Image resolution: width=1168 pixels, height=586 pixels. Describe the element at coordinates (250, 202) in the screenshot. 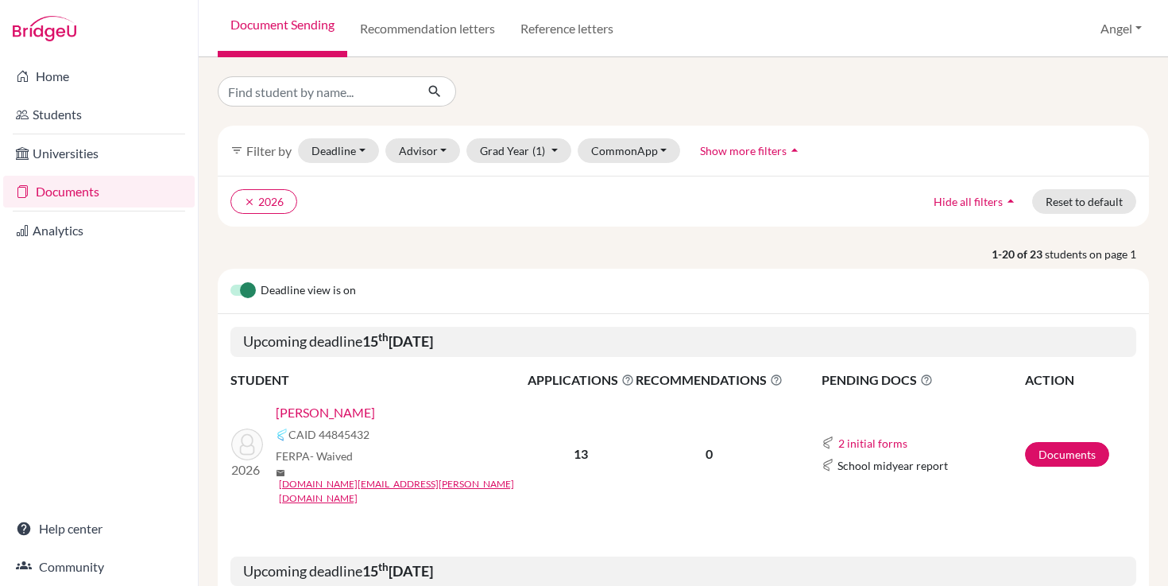

I see `i: clear` at that location.